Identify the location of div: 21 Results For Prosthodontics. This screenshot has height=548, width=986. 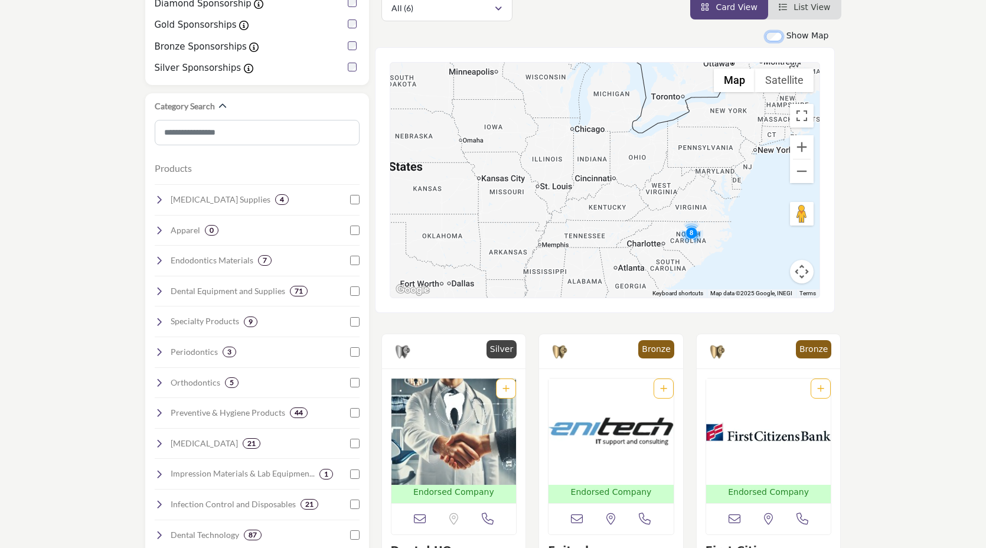
(252, 444).